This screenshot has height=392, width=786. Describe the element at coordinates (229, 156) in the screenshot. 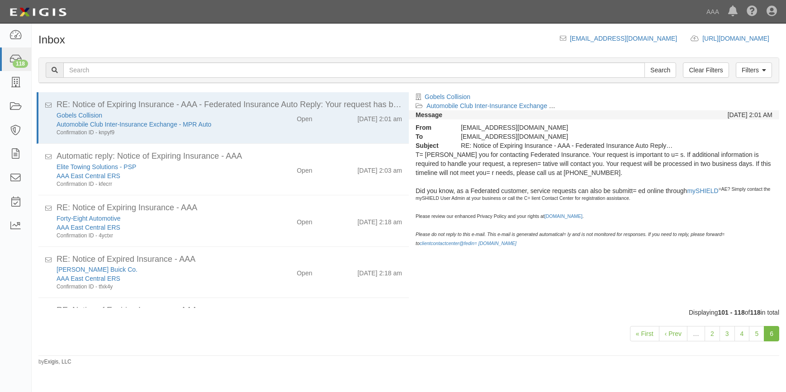

I see `div: Automatic reply: Notice of Expiring Insurance - AAA` at that location.